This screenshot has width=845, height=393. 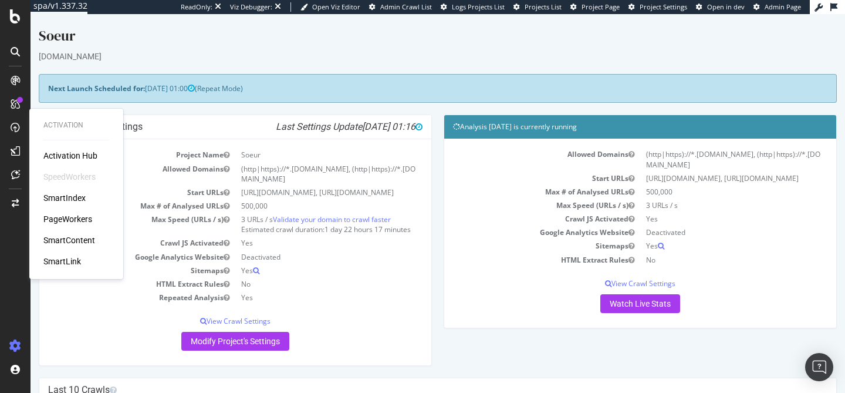 I want to click on div: Activation, so click(x=76, y=125).